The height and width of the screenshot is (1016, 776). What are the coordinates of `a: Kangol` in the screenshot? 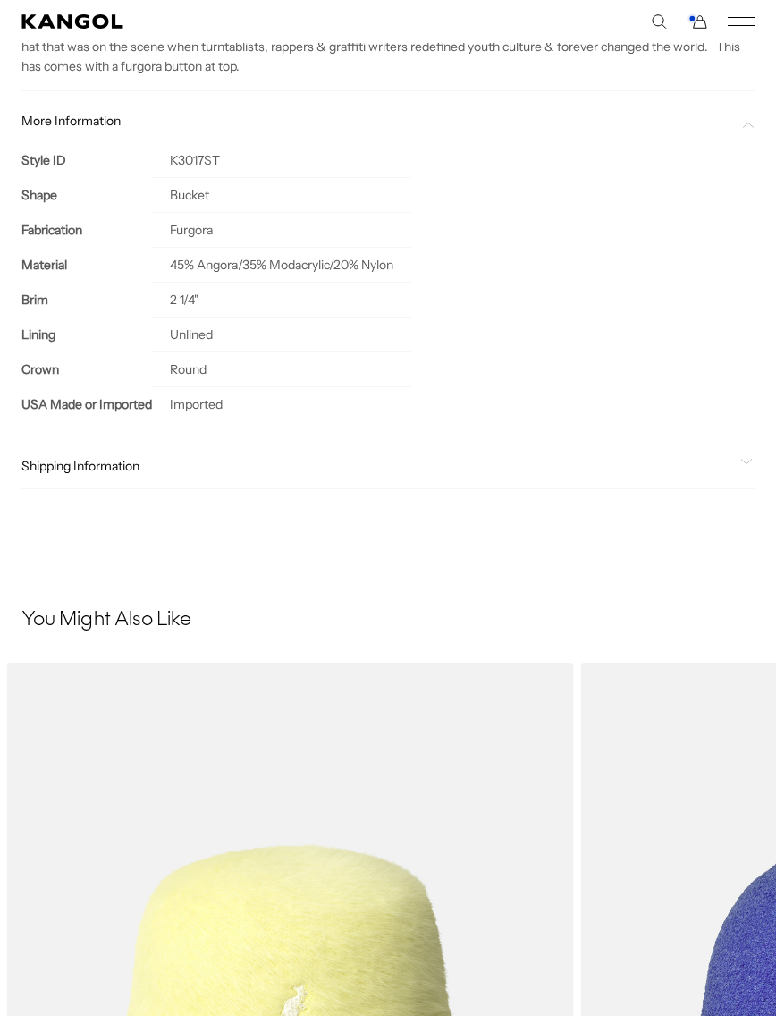 It's located at (205, 21).